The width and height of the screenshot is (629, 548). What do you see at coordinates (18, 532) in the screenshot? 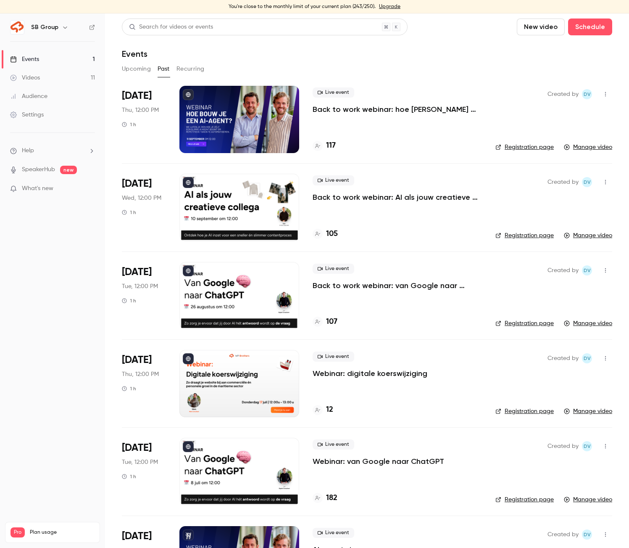
I see `span: Pro` at bounding box center [18, 532].